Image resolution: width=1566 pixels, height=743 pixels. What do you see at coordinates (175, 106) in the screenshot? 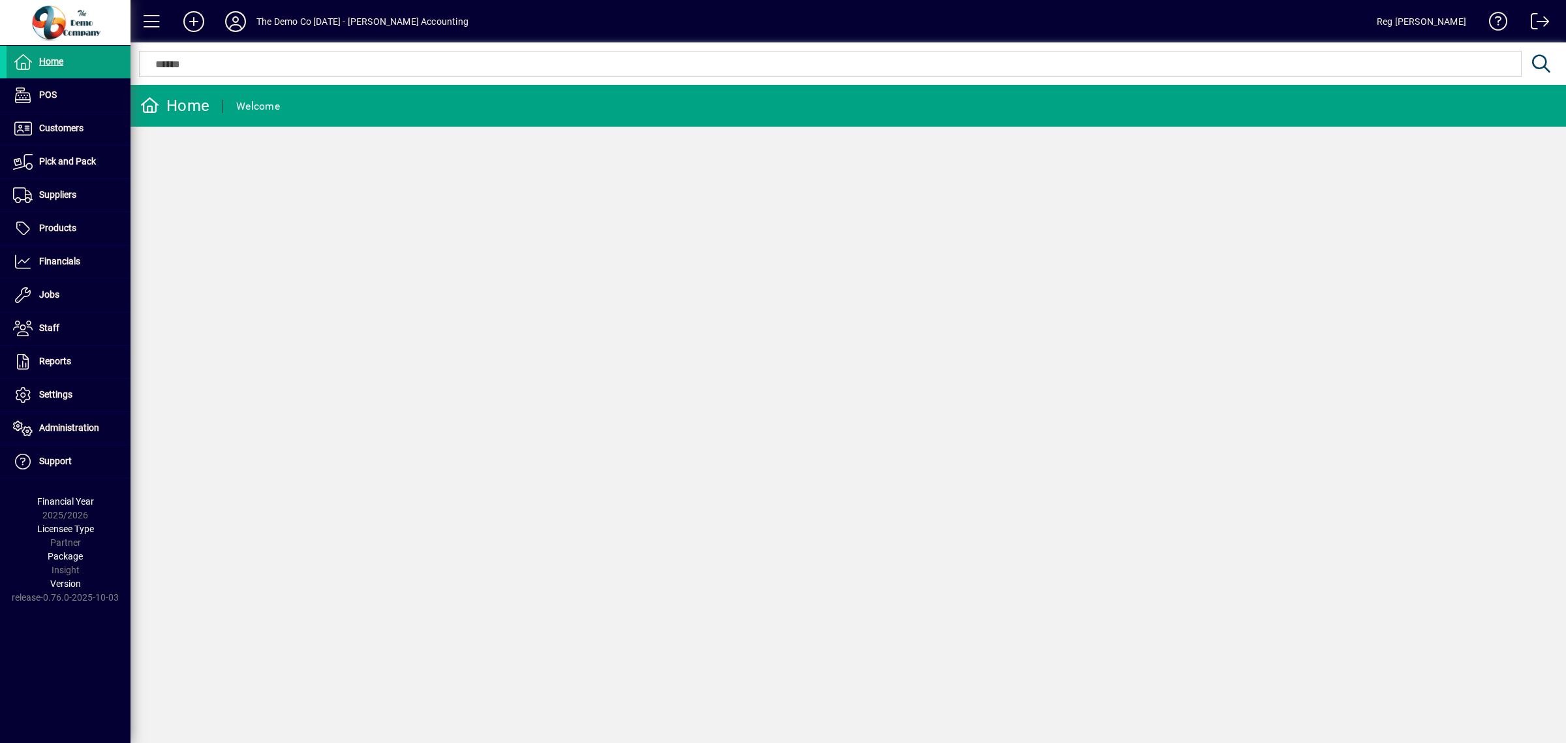
I see `div: Home` at bounding box center [175, 106].